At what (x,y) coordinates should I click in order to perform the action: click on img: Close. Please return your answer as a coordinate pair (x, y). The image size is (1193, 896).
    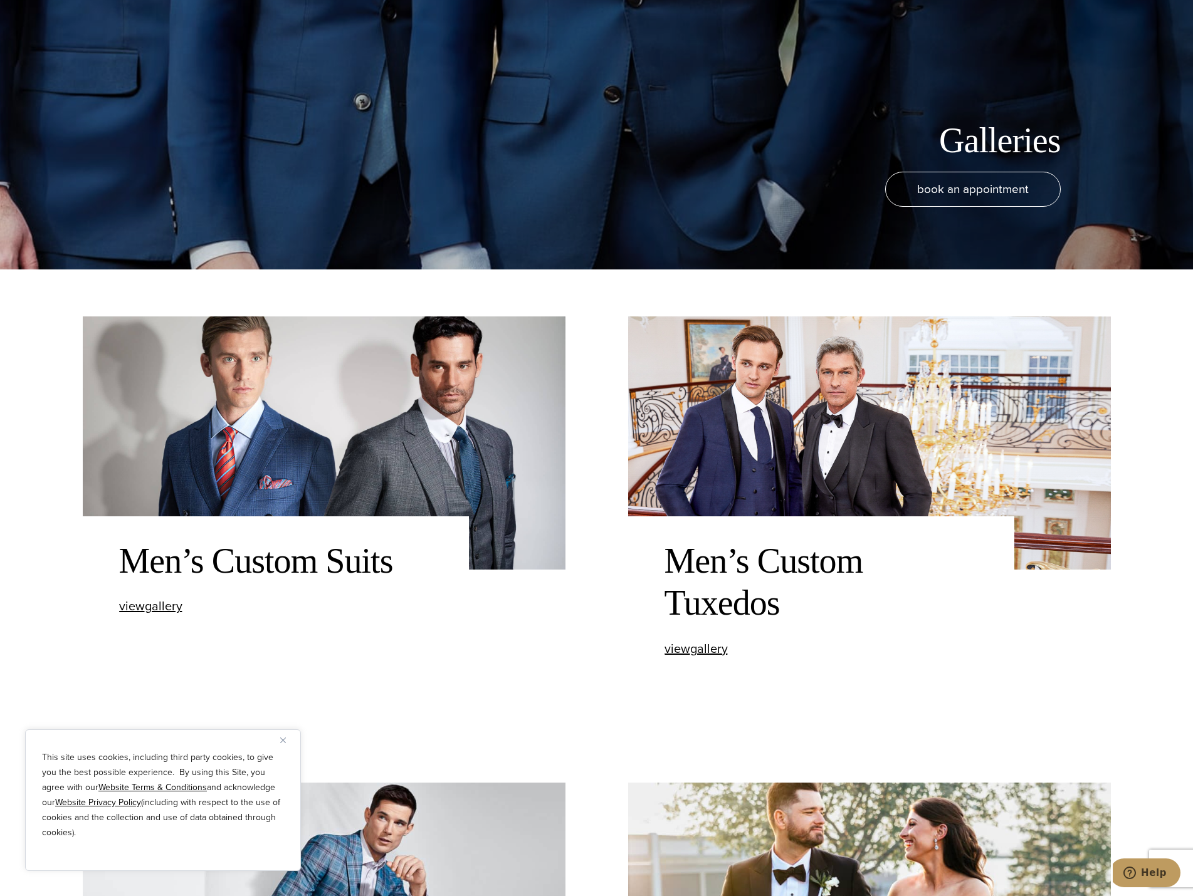
    Looking at the image, I should click on (283, 740).